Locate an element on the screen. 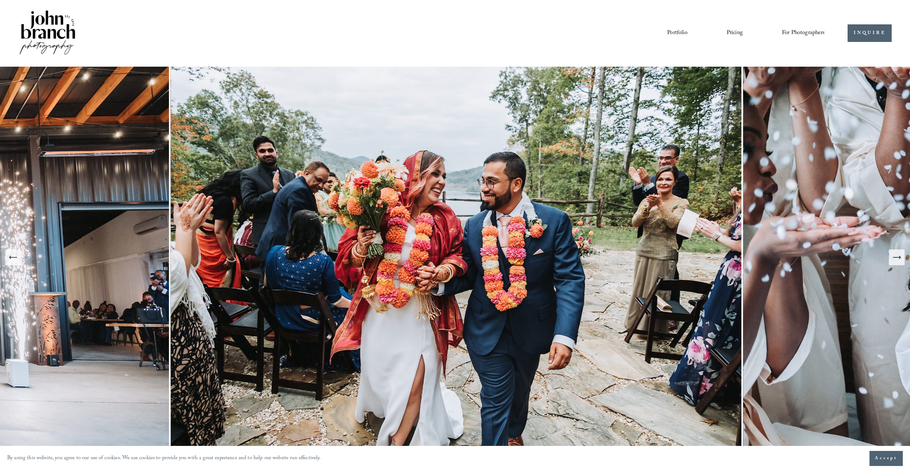 This screenshot has height=471, width=910. img: Breathtaking Mountain Top Wedding Photography in Nantahala, NC is located at coordinates (457, 258).